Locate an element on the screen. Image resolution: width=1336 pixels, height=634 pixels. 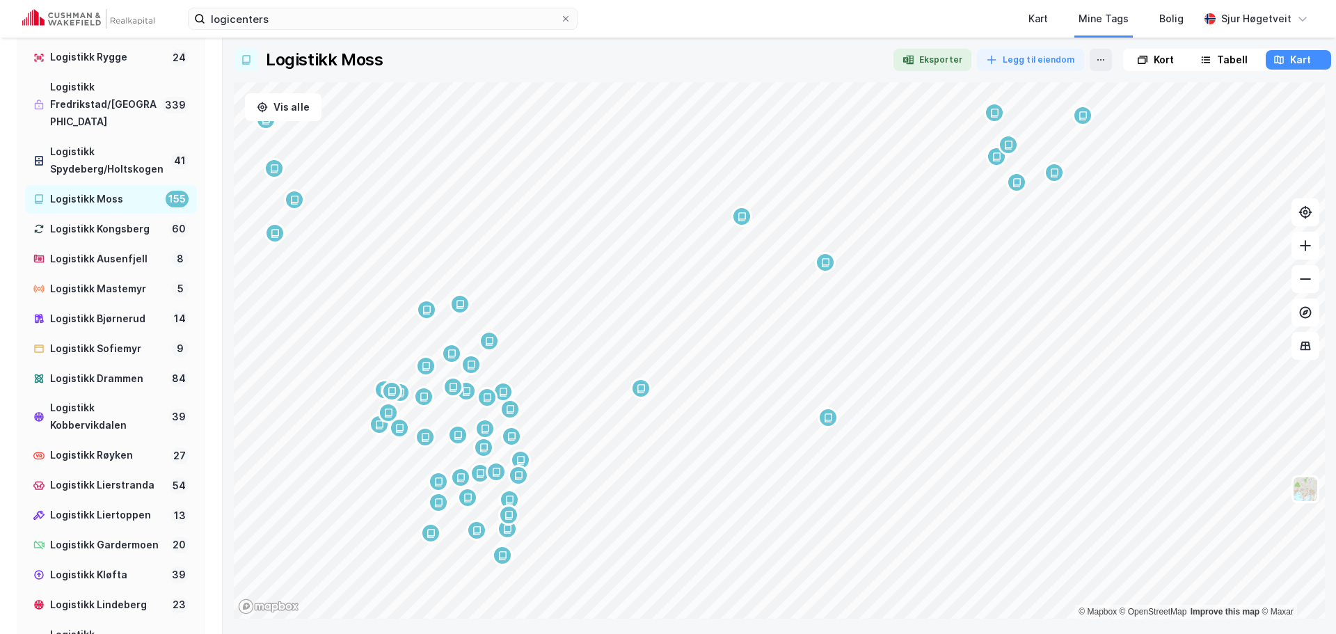
a: Mapbox homepage is located at coordinates (269, 606).